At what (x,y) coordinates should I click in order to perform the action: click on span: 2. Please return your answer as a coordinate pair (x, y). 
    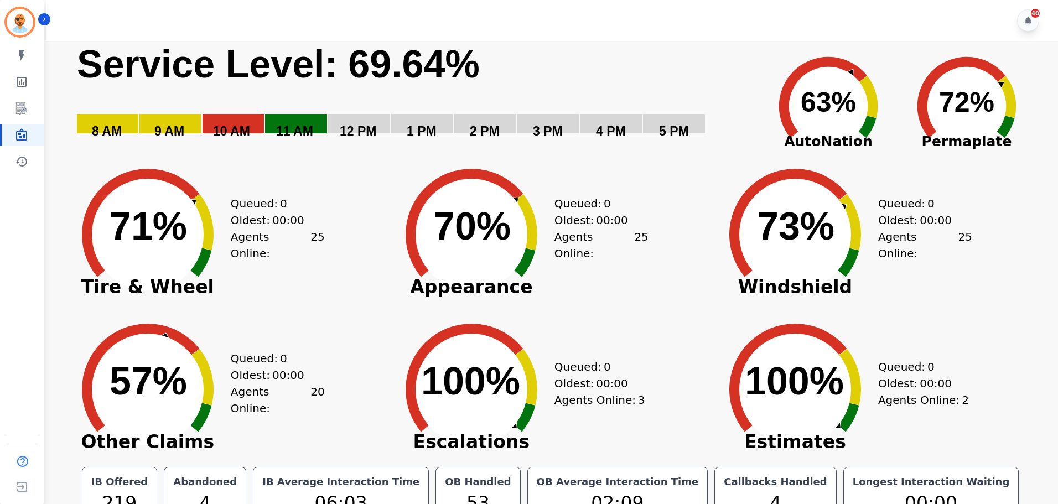
    Looking at the image, I should click on (965, 400).